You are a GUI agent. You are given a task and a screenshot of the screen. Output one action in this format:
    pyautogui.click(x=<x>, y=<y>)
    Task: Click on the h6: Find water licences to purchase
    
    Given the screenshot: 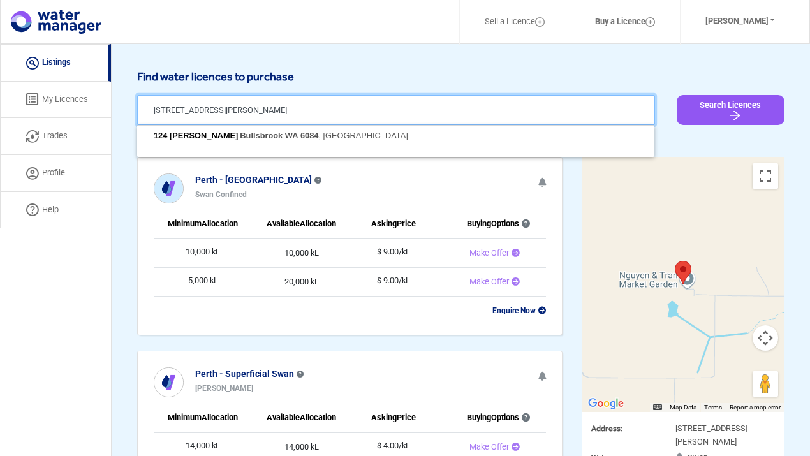 What is the action you would take?
    pyautogui.click(x=460, y=77)
    